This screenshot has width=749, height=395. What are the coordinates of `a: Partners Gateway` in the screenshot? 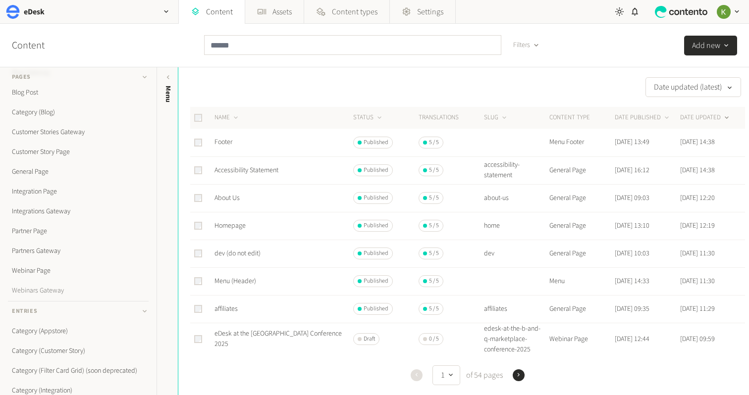 It's located at (78, 251).